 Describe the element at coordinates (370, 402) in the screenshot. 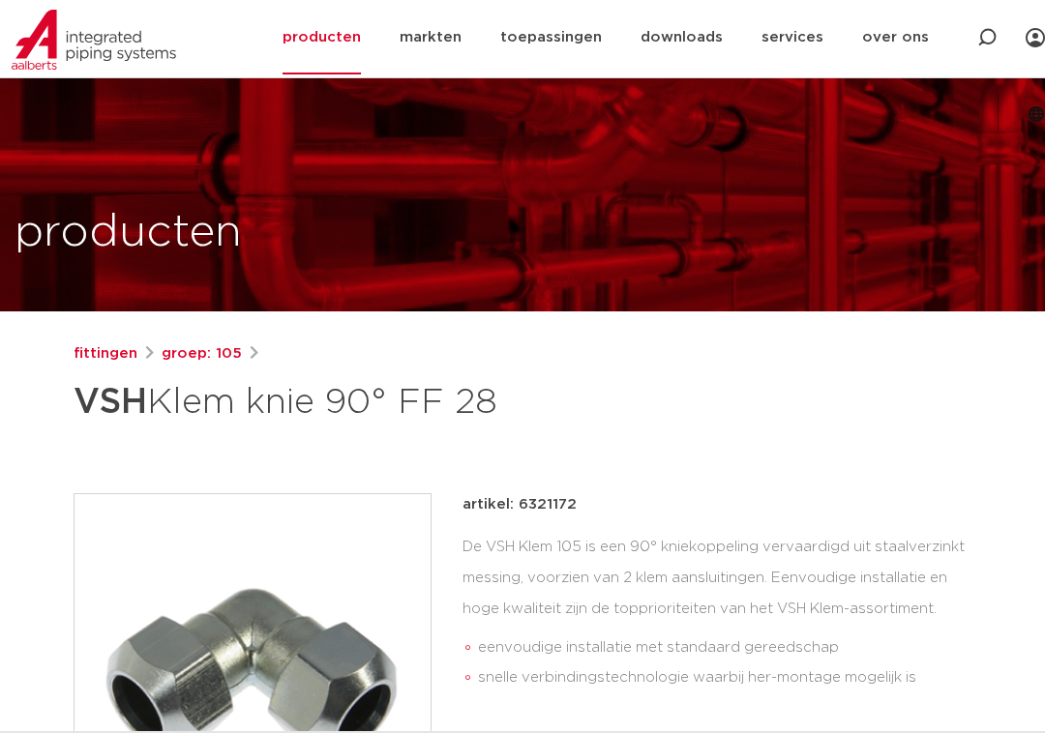

I see `h1: Klem knie 90° FF 28` at that location.